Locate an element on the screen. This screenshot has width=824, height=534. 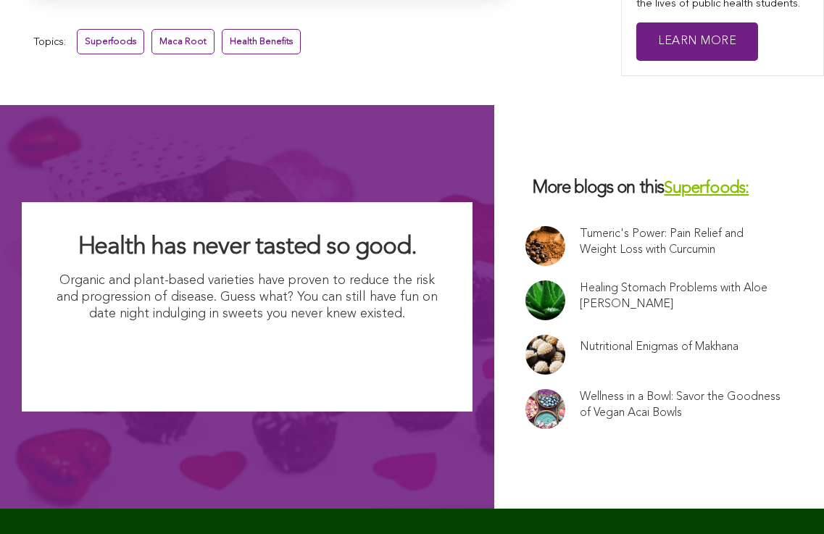
span: Topics: is located at coordinates (49, 42).